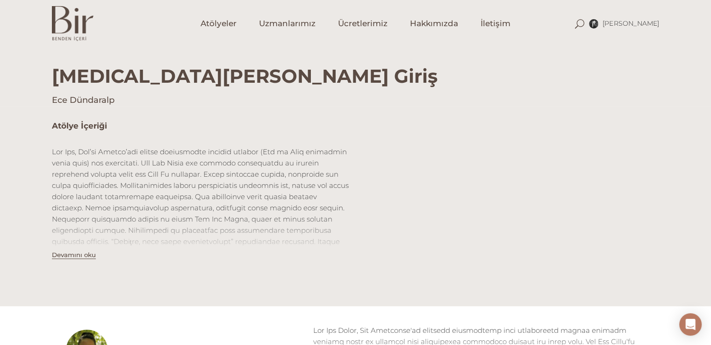 This screenshot has height=345, width=711. I want to click on span: Hakkımızda, so click(434, 23).